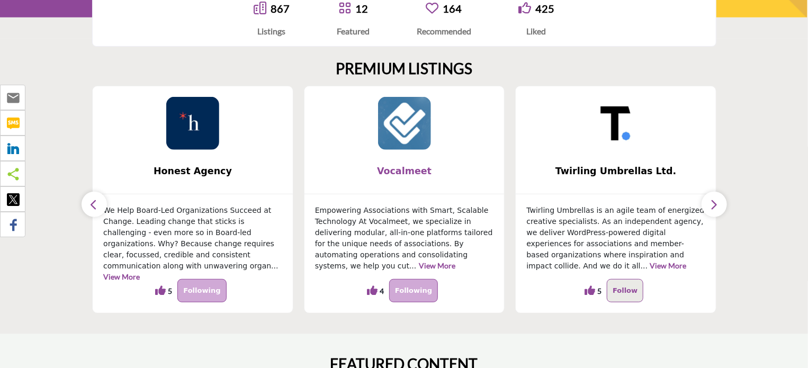  Describe the element at coordinates (616, 171) in the screenshot. I see `b: Twirling Umbrellas Ltd.` at that location.